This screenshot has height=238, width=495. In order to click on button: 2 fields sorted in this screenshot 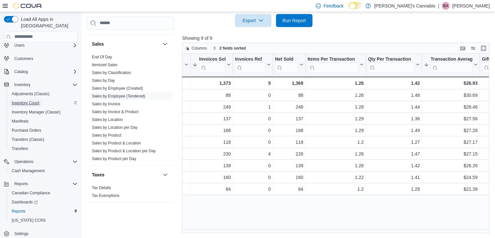, I will do `click(229, 48)`.